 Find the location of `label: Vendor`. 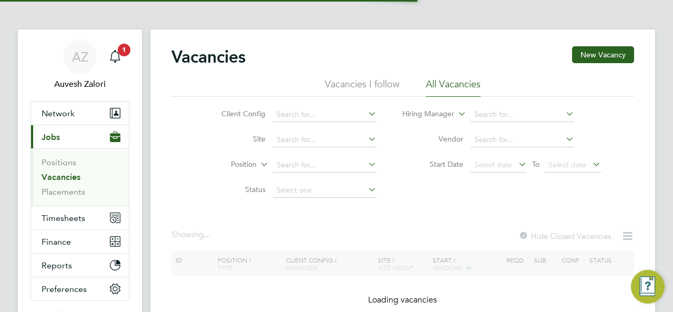

label: Vendor is located at coordinates (433, 139).